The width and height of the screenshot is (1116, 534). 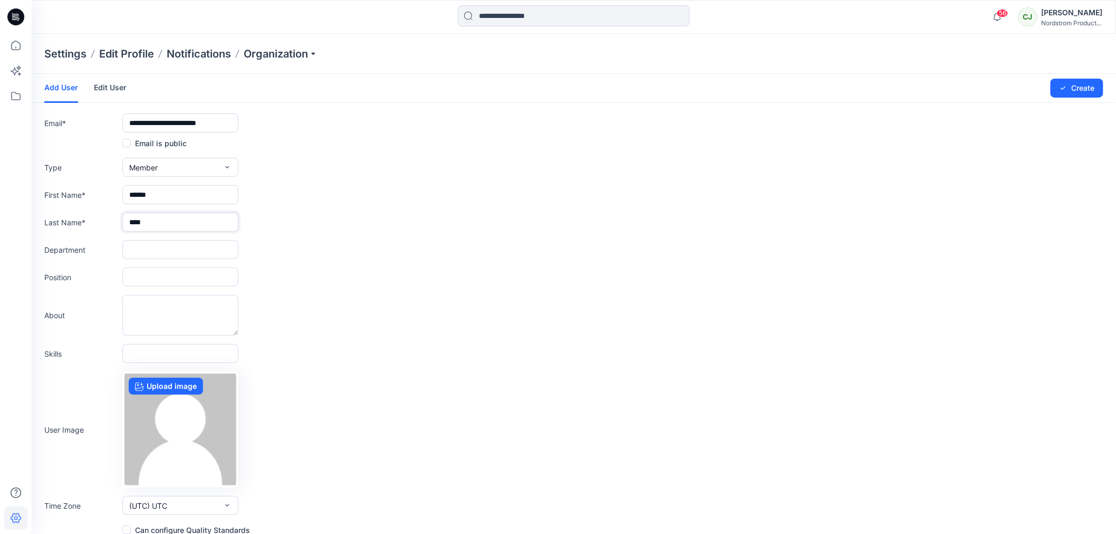 I want to click on label: User Image, so click(x=81, y=429).